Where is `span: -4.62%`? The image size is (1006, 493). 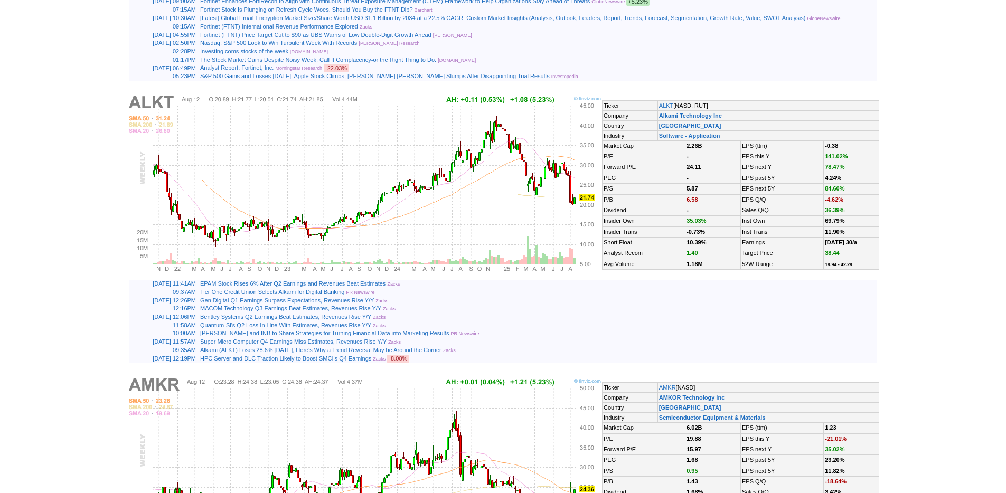
span: -4.62% is located at coordinates (834, 200).